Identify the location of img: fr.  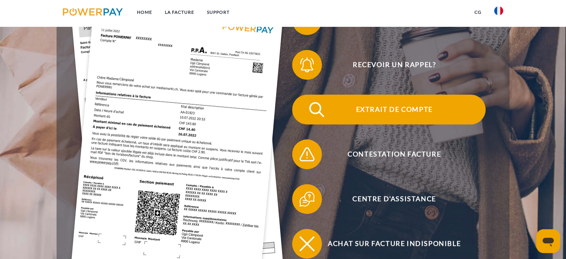
(499, 11).